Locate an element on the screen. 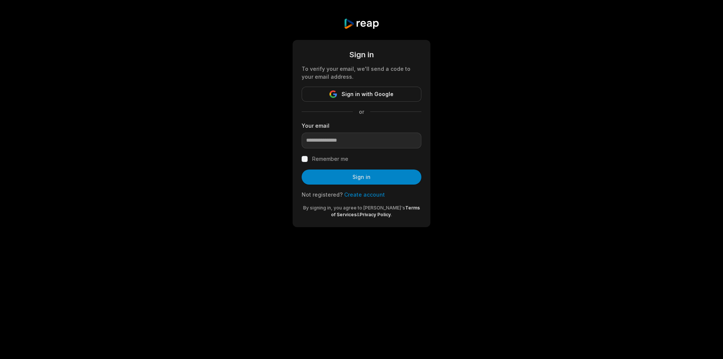 The width and height of the screenshot is (723, 359). div: To verify your email, we'll send a code to your email address. is located at coordinates (362, 73).